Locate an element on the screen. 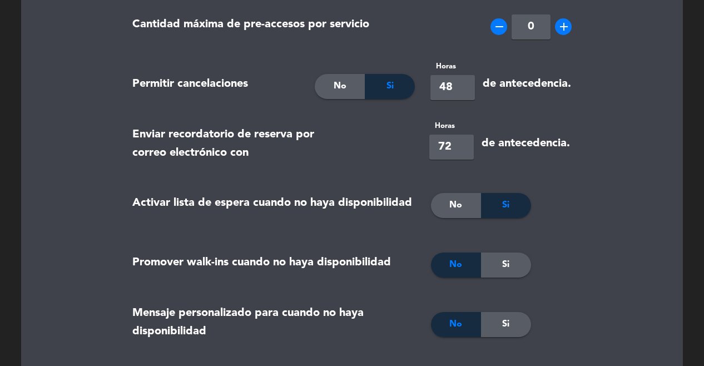 The width and height of the screenshot is (704, 366). button: remove is located at coordinates (499, 27).